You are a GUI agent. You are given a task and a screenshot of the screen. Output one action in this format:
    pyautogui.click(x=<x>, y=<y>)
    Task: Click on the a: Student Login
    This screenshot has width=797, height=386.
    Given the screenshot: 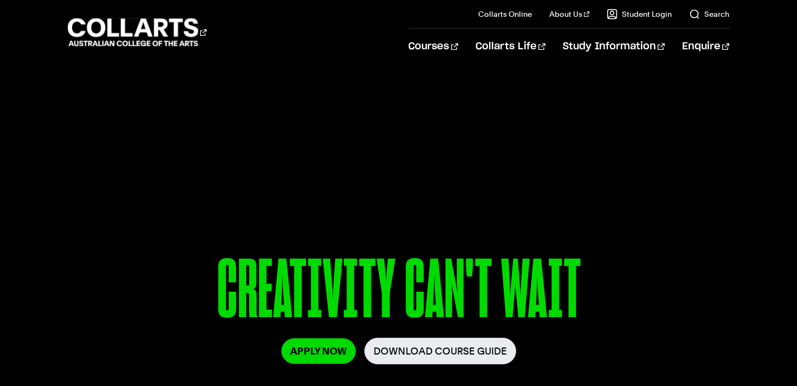 What is the action you would take?
    pyautogui.click(x=640, y=14)
    